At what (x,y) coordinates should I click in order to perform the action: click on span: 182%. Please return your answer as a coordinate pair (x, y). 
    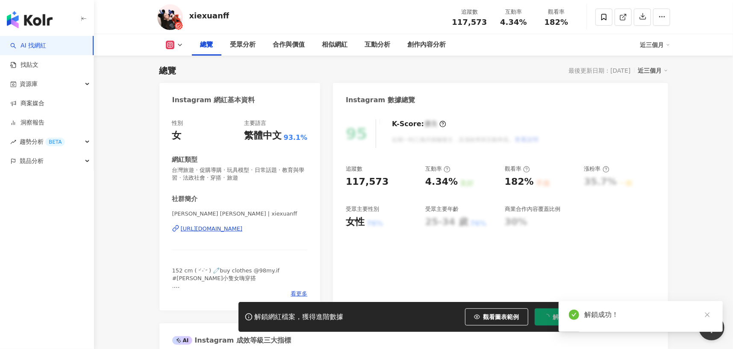
    Looking at the image, I should click on (556, 22).